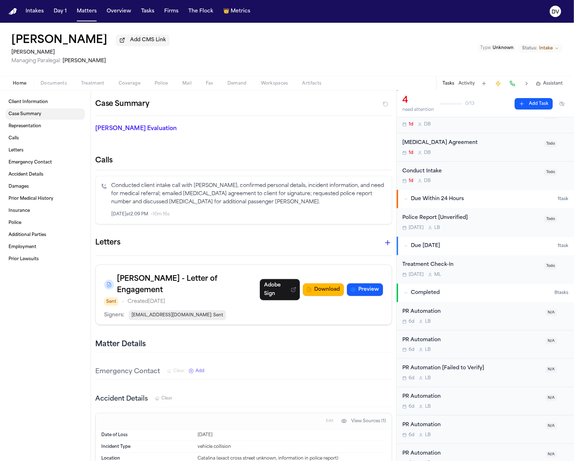 The image size is (574, 461). What do you see at coordinates (54, 84) in the screenshot?
I see `span: Documents` at bounding box center [54, 84].